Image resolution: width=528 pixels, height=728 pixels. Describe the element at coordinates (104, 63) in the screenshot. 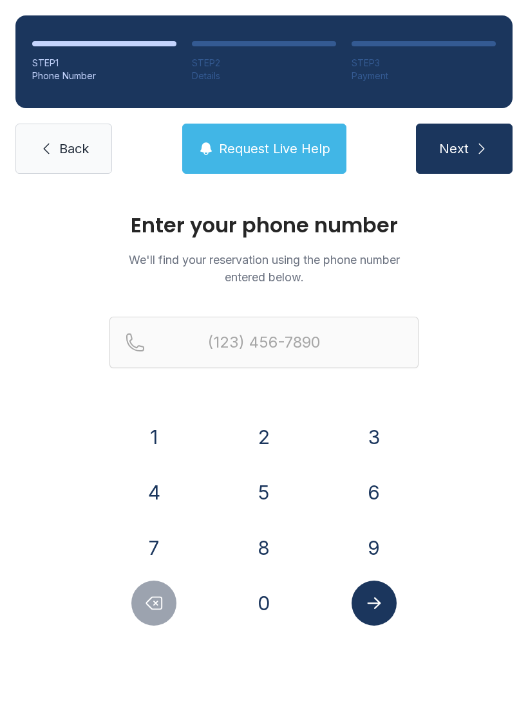

I see `div: STEP 1` at that location.